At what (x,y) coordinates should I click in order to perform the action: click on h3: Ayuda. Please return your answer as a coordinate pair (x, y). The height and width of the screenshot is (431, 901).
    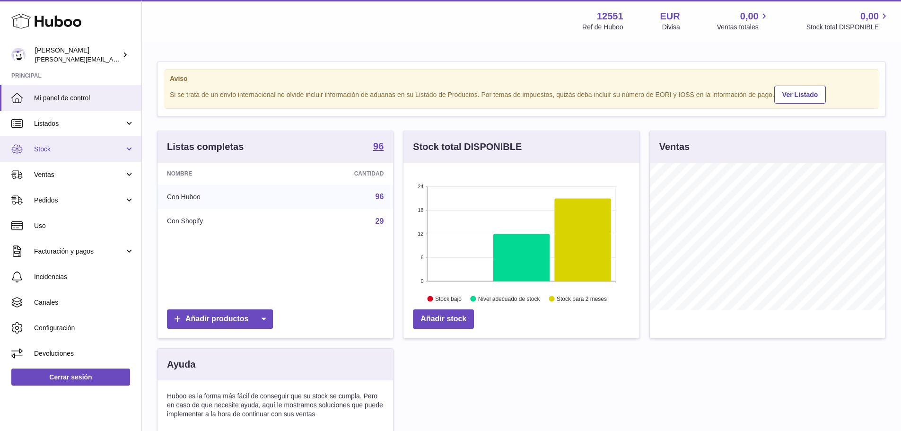
    Looking at the image, I should click on (181, 364).